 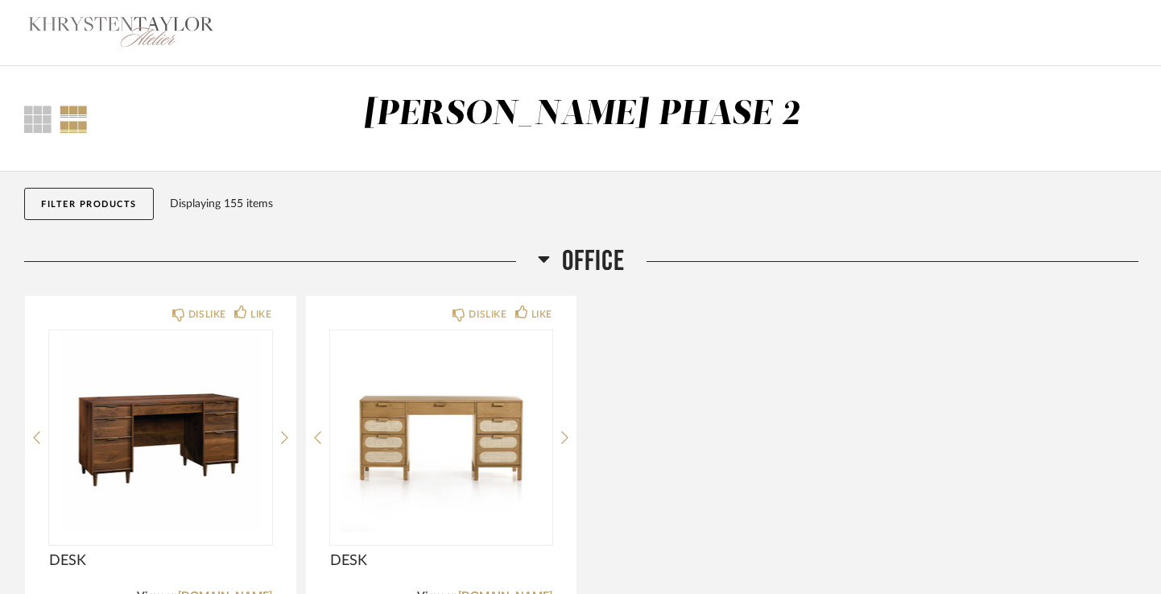 I want to click on button: Filter Products, so click(x=89, y=204).